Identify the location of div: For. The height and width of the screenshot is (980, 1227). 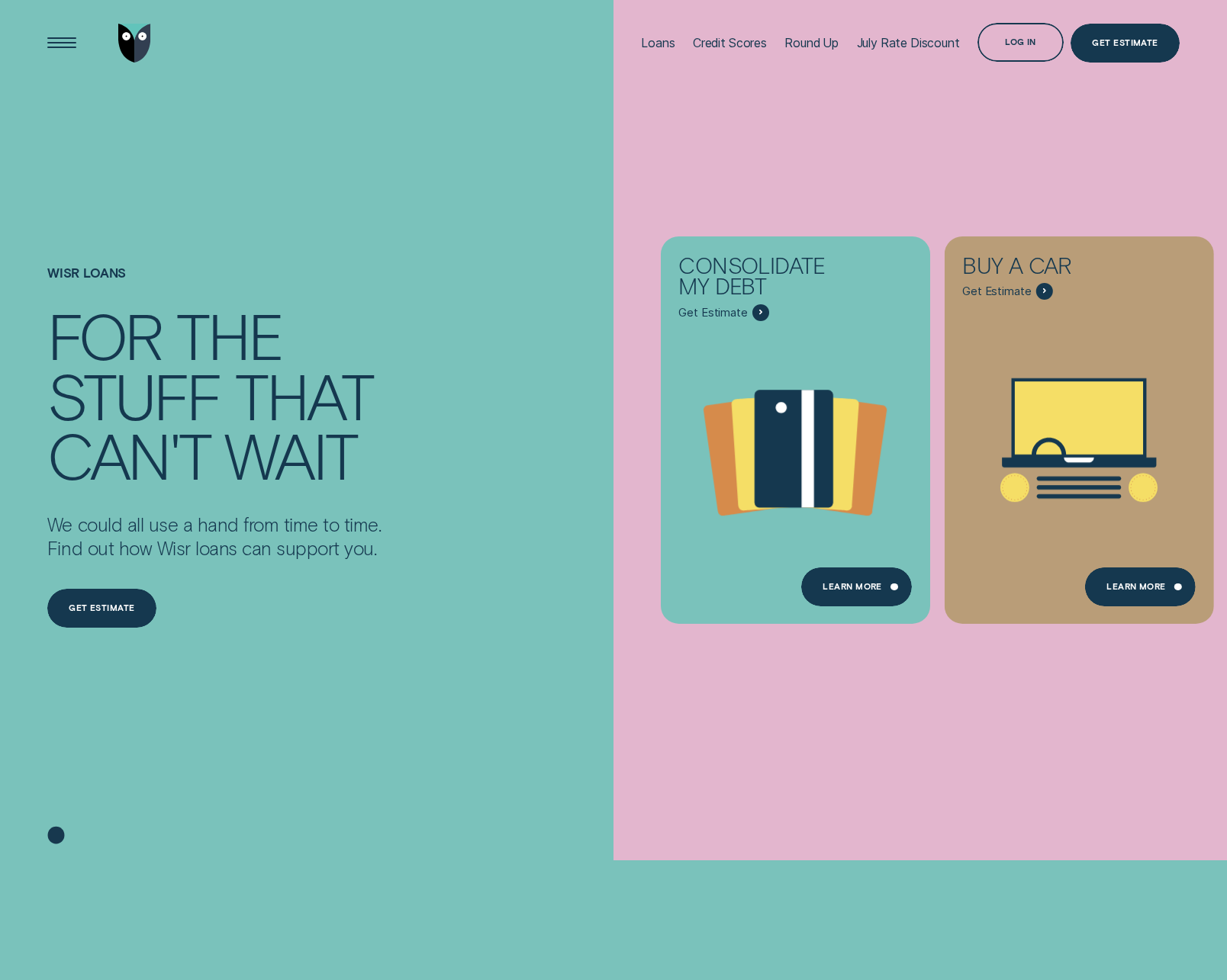
(104, 335).